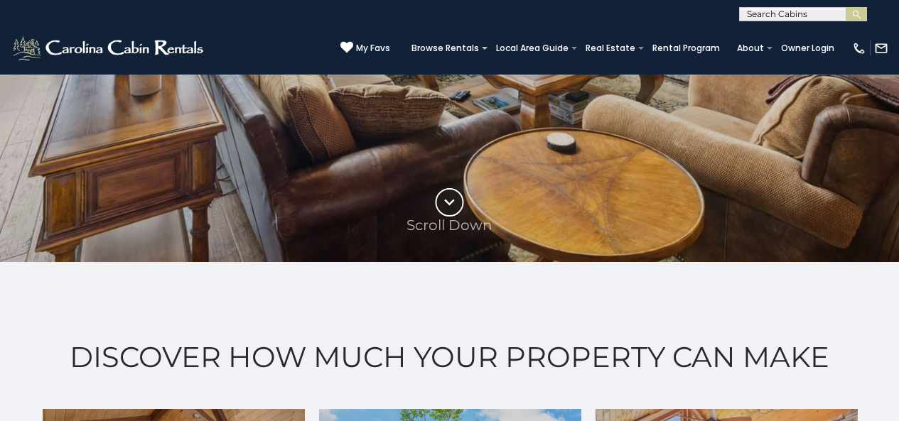  Describe the element at coordinates (445, 48) in the screenshot. I see `a: Browse Rentals` at that location.